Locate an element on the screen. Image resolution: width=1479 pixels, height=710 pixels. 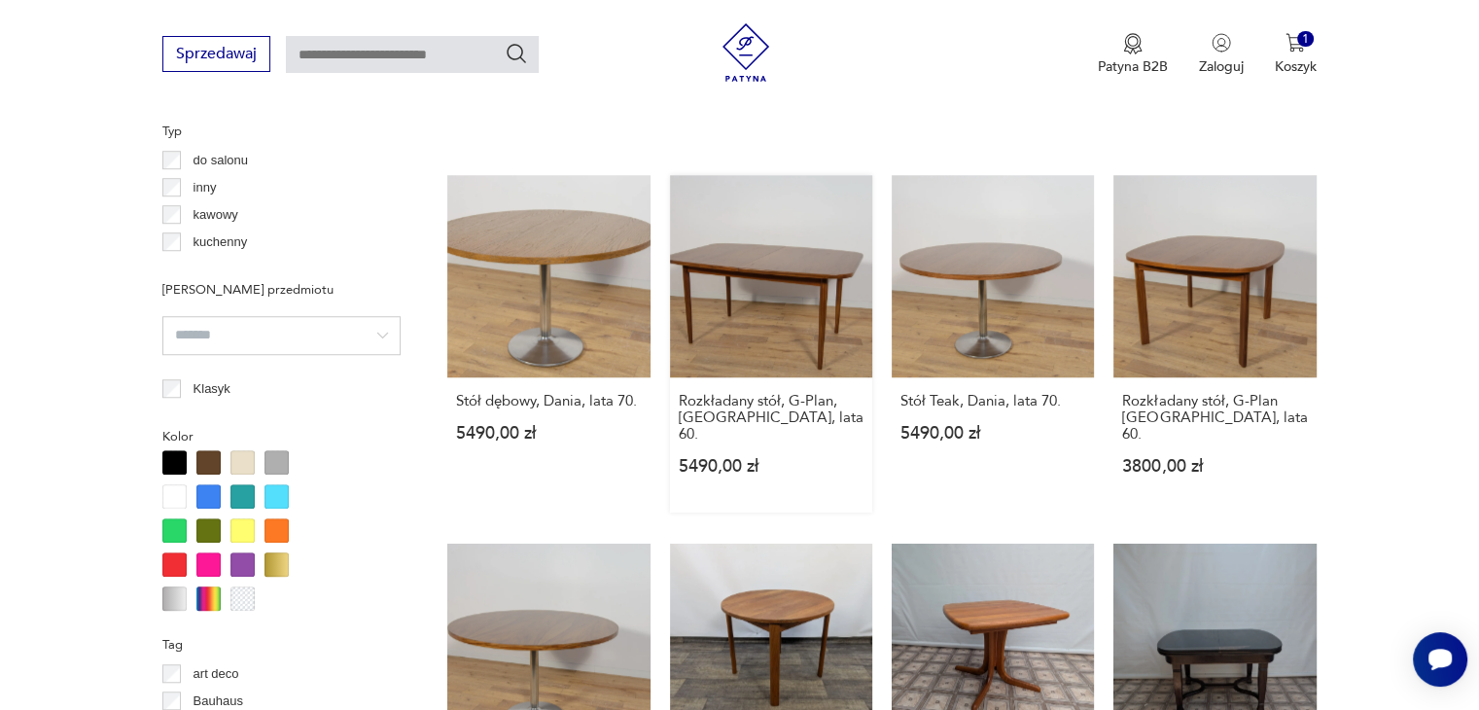
h3: Stół Teak, Dania, lata 70. is located at coordinates (993, 401).